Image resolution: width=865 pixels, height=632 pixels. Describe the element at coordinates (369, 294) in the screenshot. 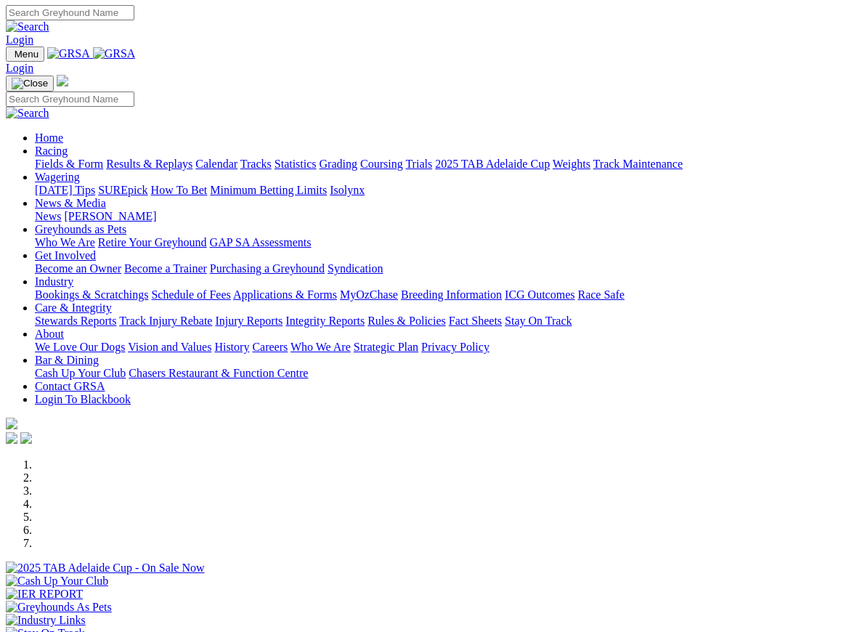

I see `a: MyOzChase` at that location.